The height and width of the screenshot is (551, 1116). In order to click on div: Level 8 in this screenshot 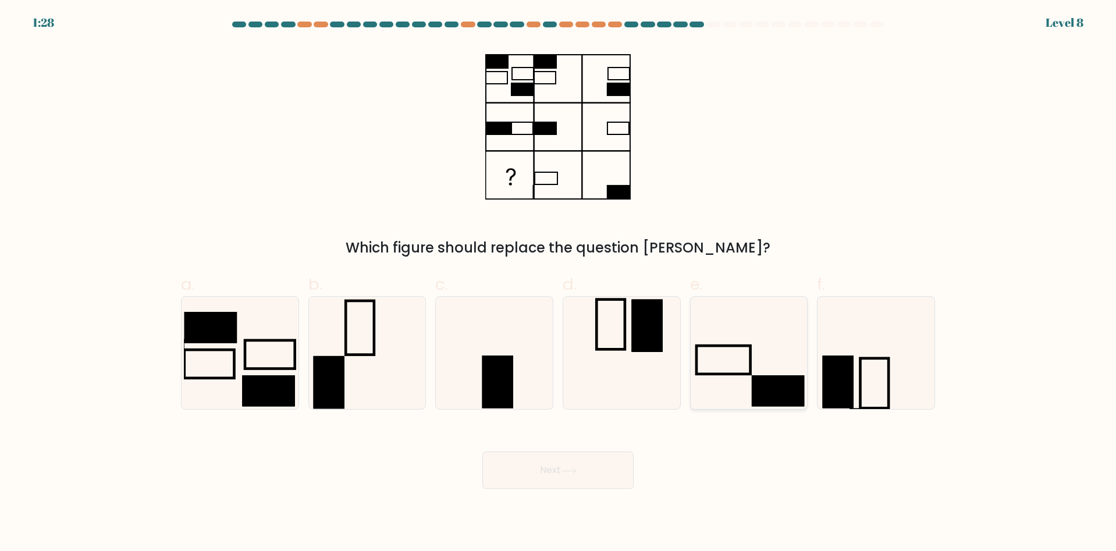, I will do `click(1064, 23)`.